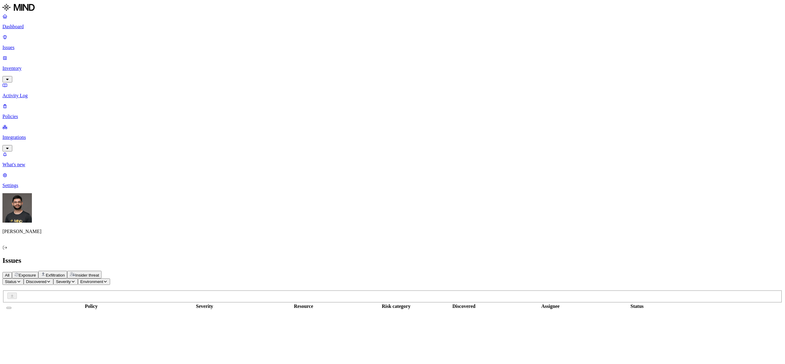 This screenshot has height=364, width=785. Describe the element at coordinates (9, 308) in the screenshot. I see `button: Select all` at that location.